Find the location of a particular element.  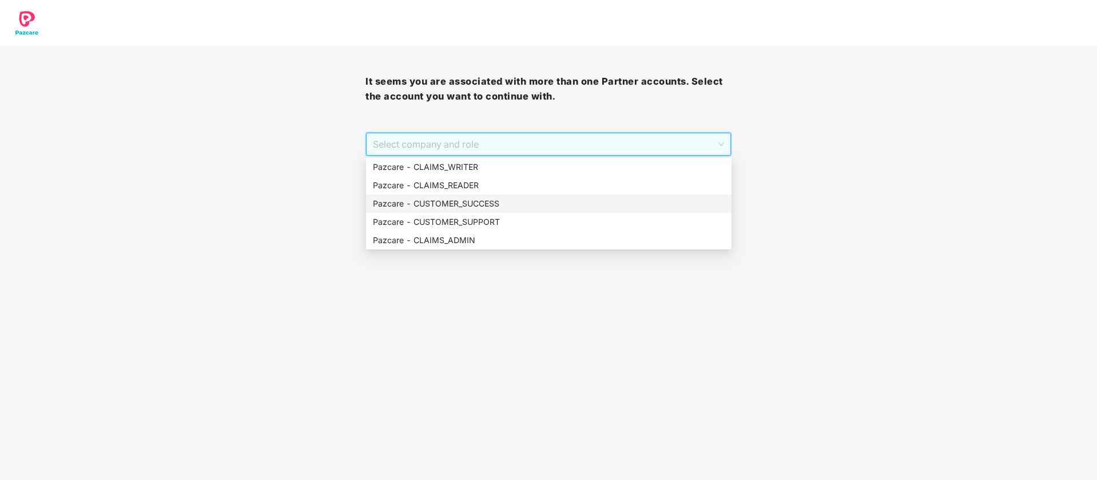

h3: It seems you are associated with more than one Partner accounts. Select the account you want to c... is located at coordinates (548, 89).